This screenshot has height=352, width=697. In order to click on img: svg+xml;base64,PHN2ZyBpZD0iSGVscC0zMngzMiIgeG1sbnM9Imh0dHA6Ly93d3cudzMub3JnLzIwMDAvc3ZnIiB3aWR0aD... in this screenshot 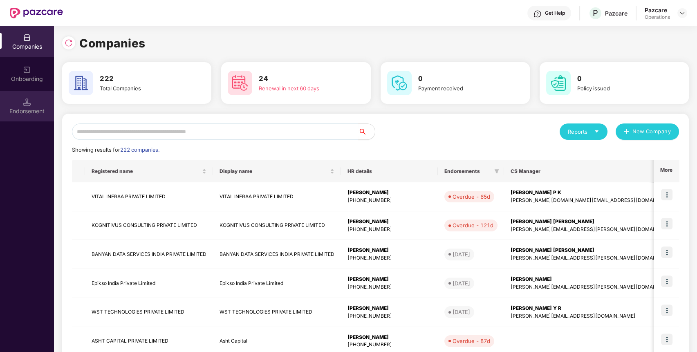, I will do `click(537, 14)`.